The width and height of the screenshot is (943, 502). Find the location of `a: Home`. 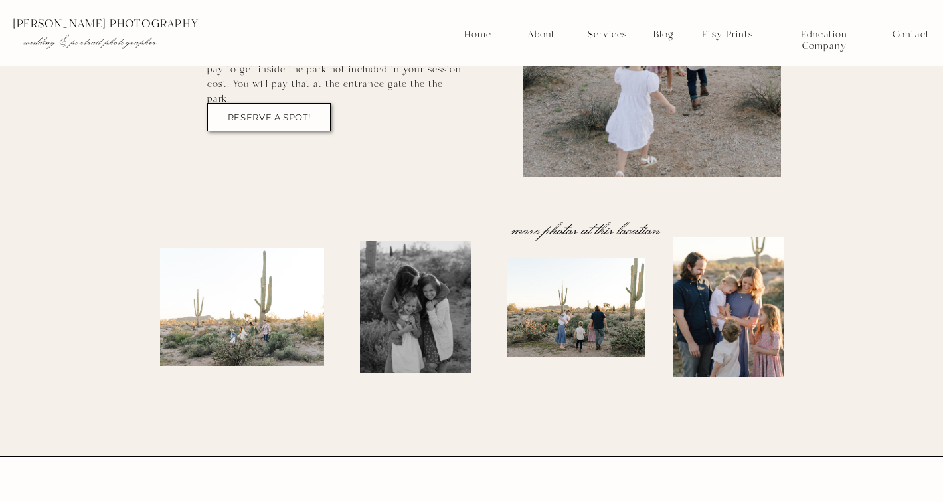

a: Home is located at coordinates (478, 35).